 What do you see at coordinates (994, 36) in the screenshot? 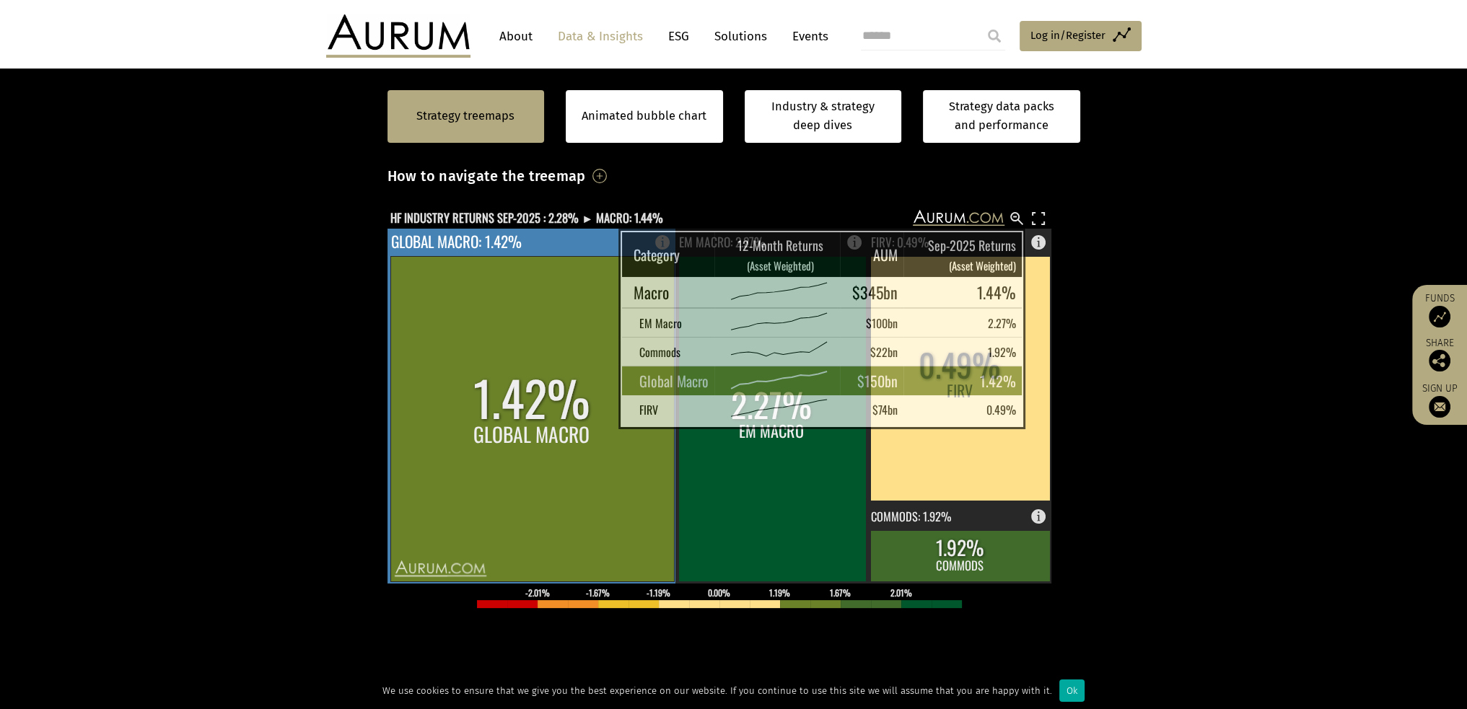
I see `input: Submit` at bounding box center [994, 36].